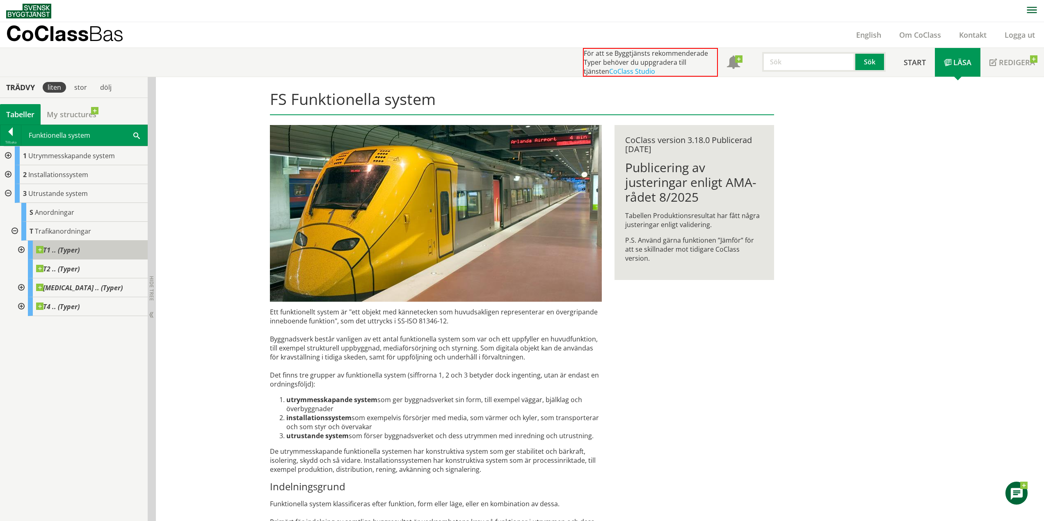  Describe the element at coordinates (650, 62) in the screenshot. I see `div: För att se Byggtjänsts rekommenderade Typer behöver du uppgradera till tjänsten` at that location.